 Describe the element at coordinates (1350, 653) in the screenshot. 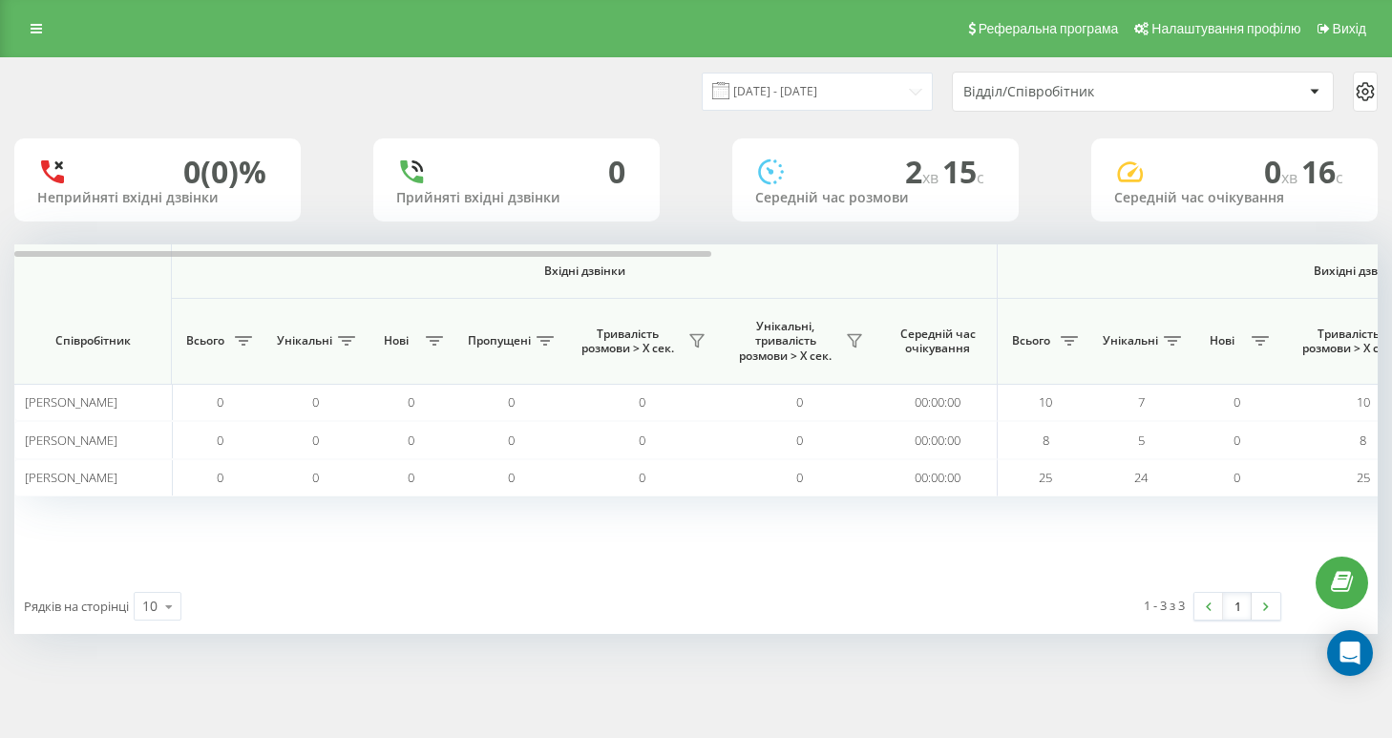

I see `div: Open Intercom Messenger` at that location.